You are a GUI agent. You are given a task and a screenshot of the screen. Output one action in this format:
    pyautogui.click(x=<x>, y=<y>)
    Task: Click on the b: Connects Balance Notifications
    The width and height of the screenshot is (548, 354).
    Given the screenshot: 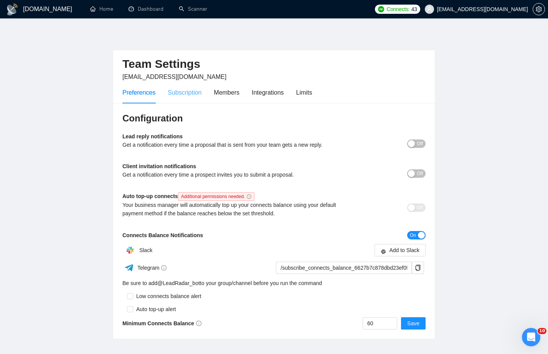 What is the action you would take?
    pyautogui.click(x=163, y=235)
    